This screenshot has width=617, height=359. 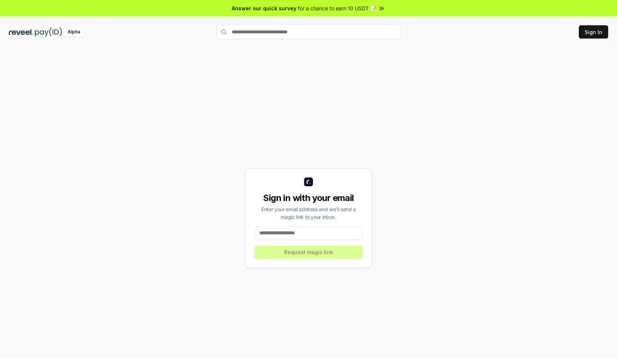 What do you see at coordinates (264, 8) in the screenshot?
I see `span: Answer our quick survey` at bounding box center [264, 8].